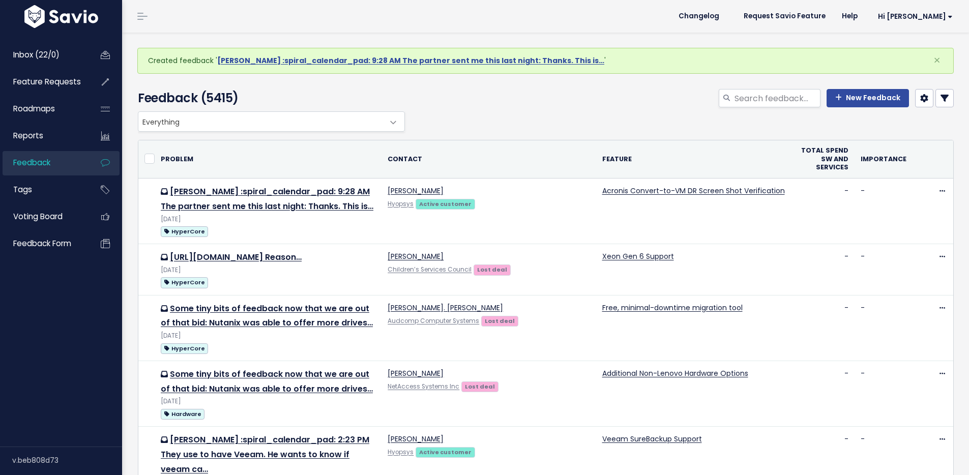 Image resolution: width=969 pixels, height=475 pixels. Describe the element at coordinates (43, 55) in the screenshot. I see `a: Inbox (22/0)` at that location.